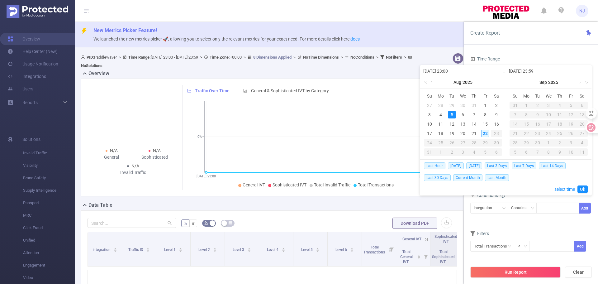  I want to click on a: Integrations, so click(27, 76).